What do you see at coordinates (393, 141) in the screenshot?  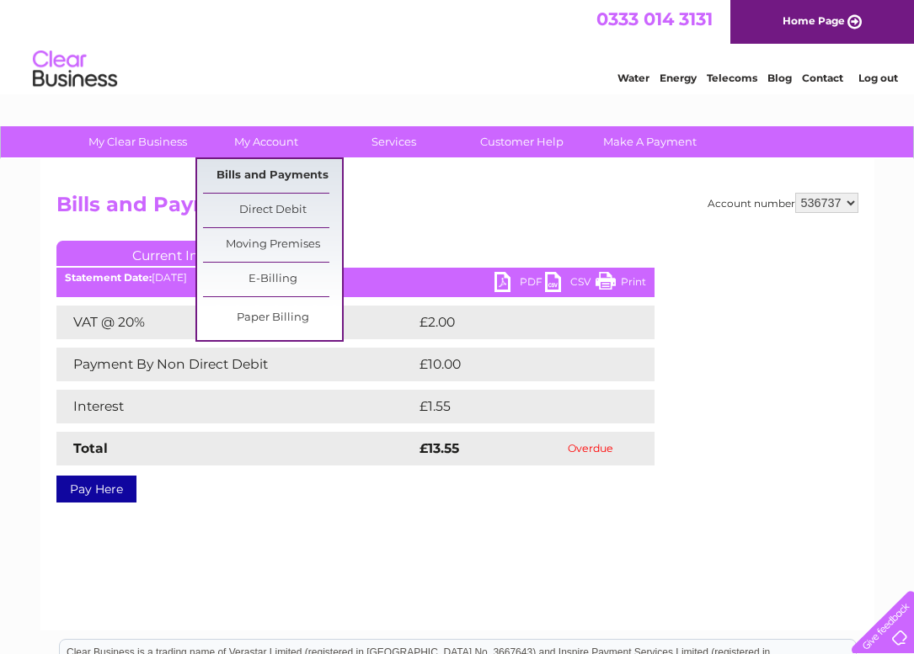 I see `a: Services` at bounding box center [393, 141].